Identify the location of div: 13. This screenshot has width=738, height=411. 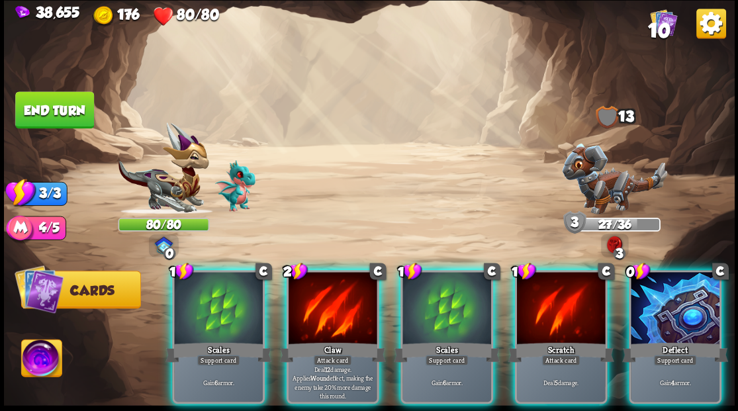
(614, 117).